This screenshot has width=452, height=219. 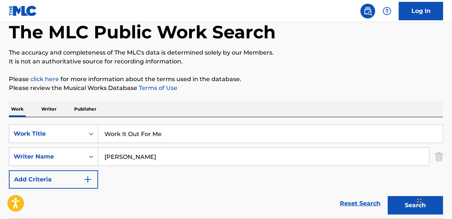 What do you see at coordinates (142, 32) in the screenshot?
I see `h1: The MLC Public Work Search` at bounding box center [142, 32].